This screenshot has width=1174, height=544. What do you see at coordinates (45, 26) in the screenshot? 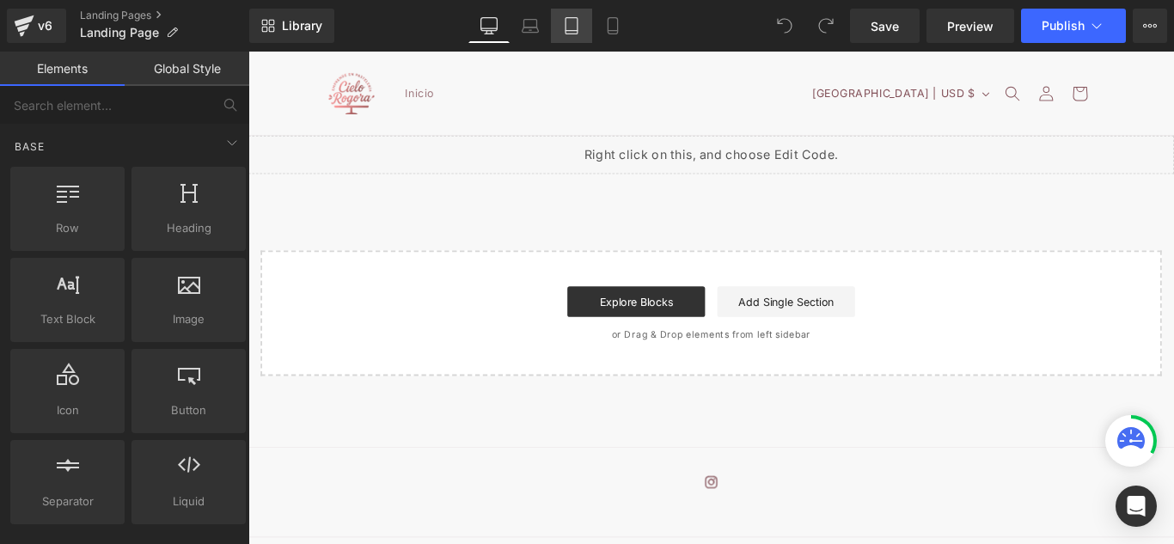
I see `div: v6` at bounding box center [45, 26].